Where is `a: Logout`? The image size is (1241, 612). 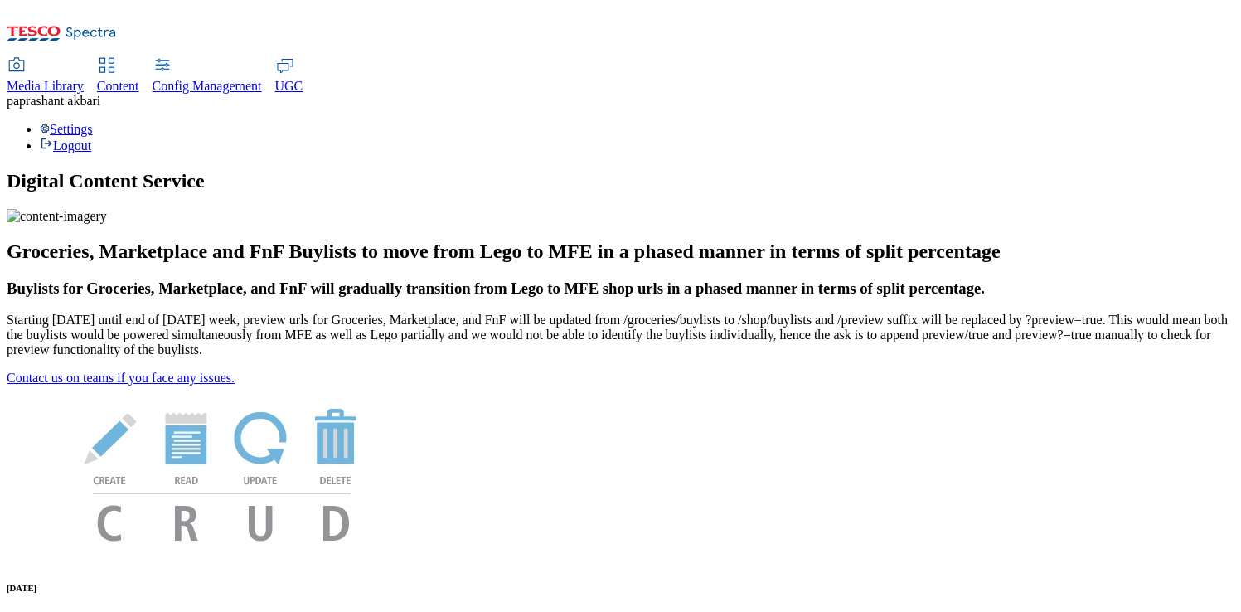 a: Logout is located at coordinates (65, 145).